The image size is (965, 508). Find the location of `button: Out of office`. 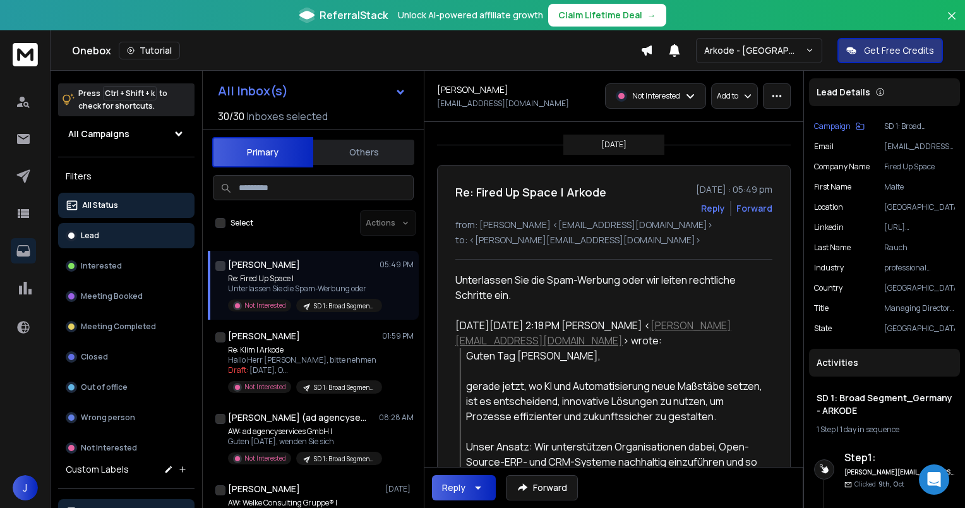

button: Out of office is located at coordinates (126, 387).